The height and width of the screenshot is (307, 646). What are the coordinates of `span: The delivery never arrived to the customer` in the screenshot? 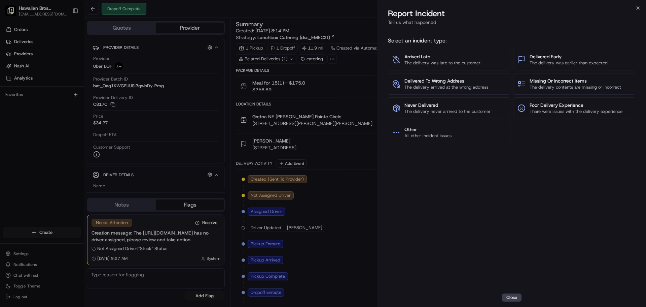 It's located at (447, 111).